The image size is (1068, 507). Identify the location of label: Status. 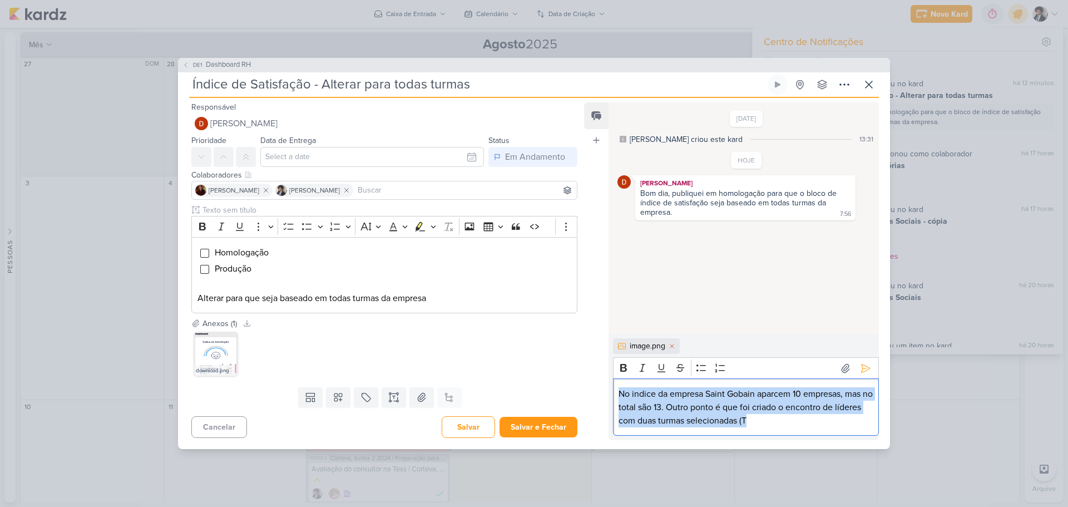
(499, 140).